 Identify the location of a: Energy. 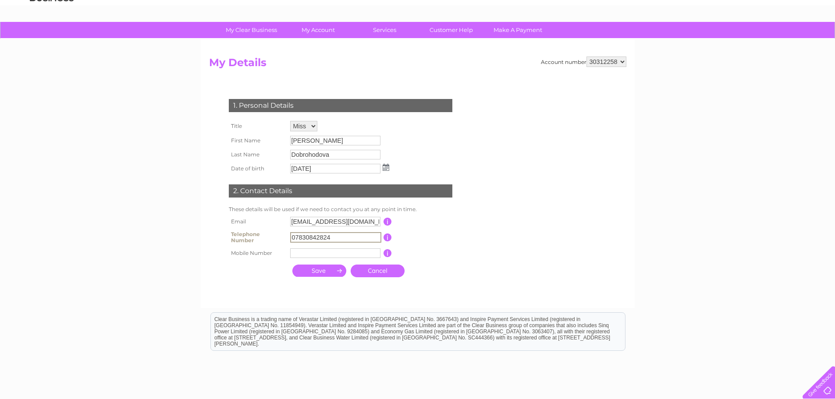
(712, 40).